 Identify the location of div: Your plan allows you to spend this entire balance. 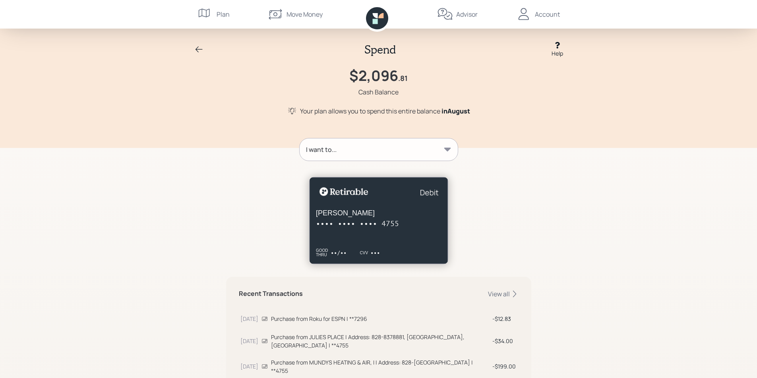
(385, 111).